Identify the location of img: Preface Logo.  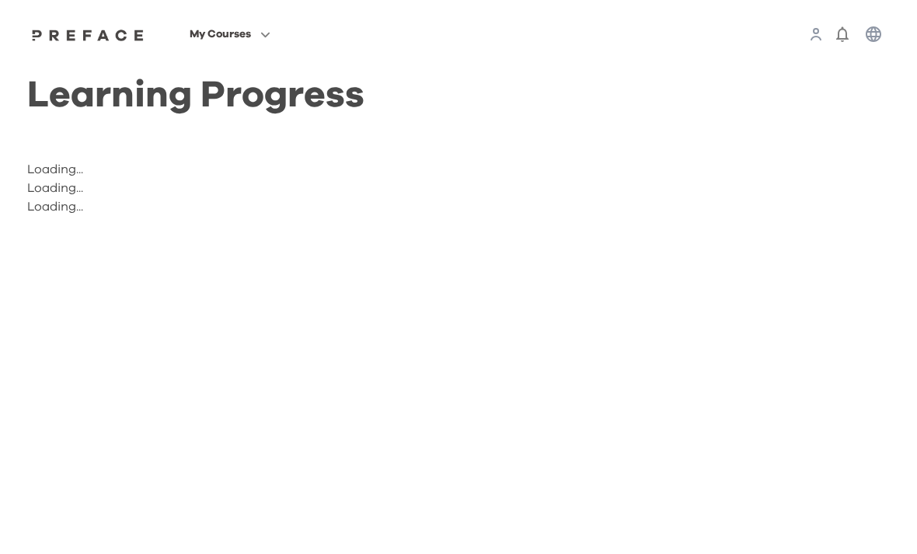
(88, 35).